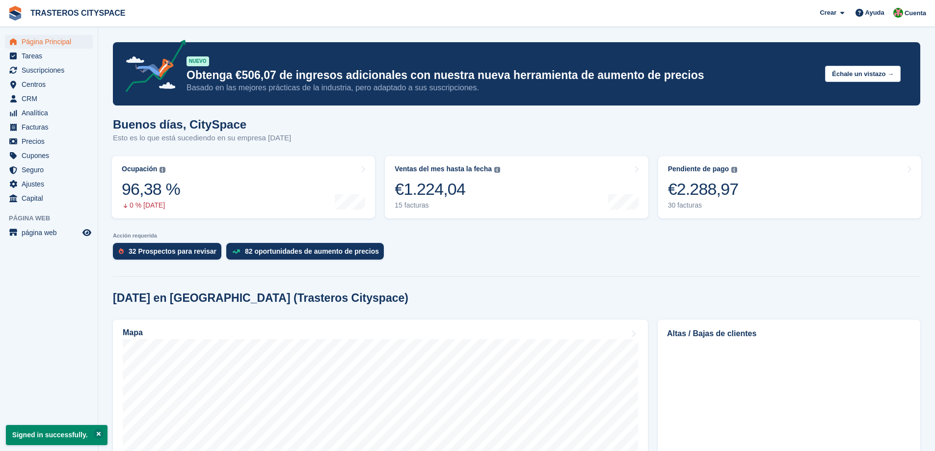 This screenshot has height=451, width=935. Describe the element at coordinates (790, 187) in the screenshot. I see `a: Pendiente de pago €2.288,97 30 facturas` at that location.